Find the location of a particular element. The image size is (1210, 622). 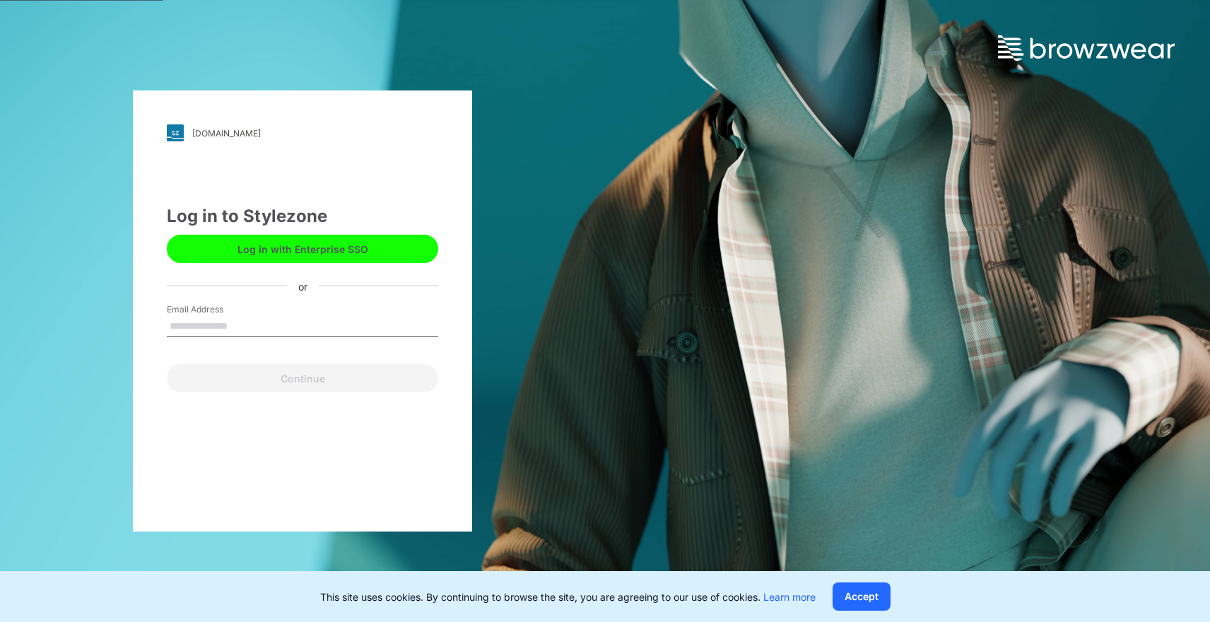

label: Email Address is located at coordinates (216, 310).